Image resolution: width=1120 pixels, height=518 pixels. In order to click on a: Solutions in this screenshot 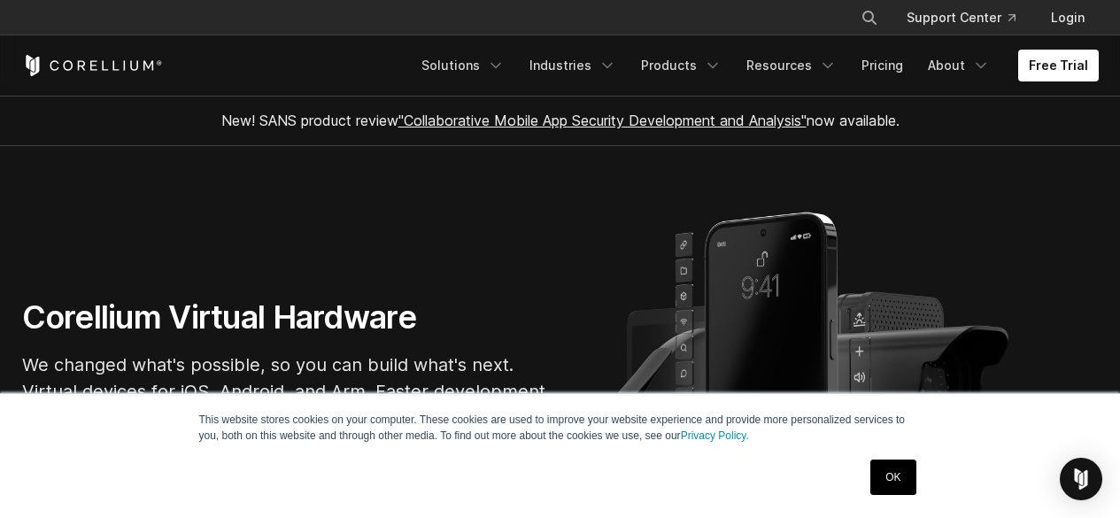, I will do `click(463, 66)`.